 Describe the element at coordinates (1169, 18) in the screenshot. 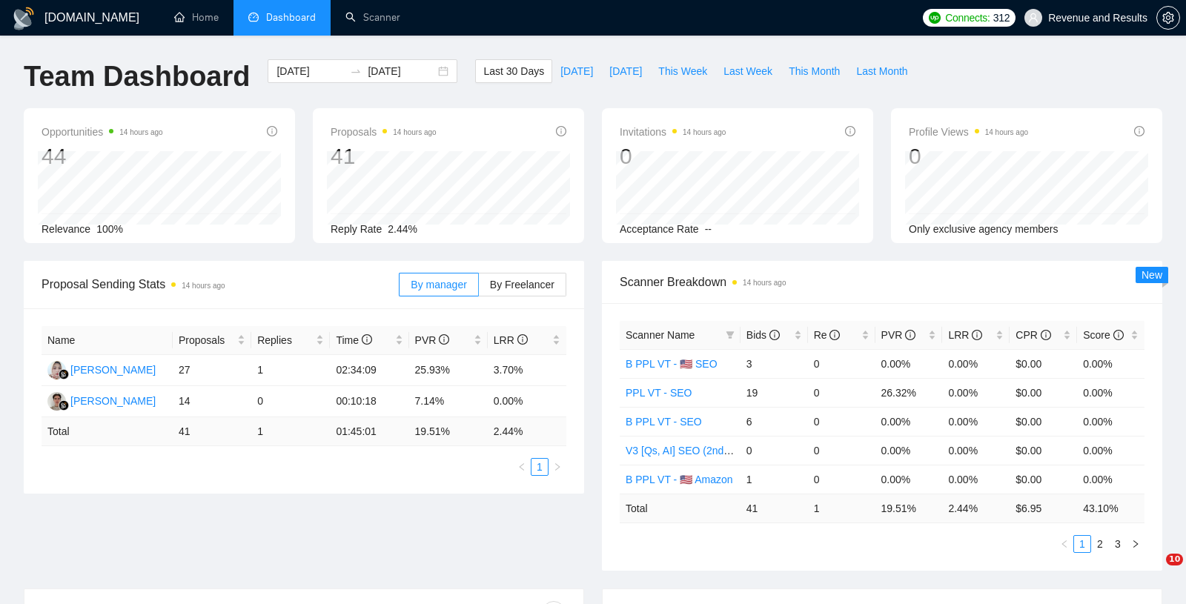

I see `button: setting` at that location.